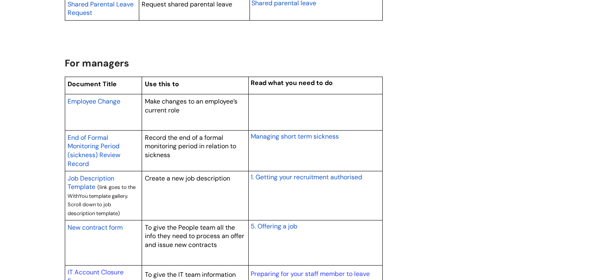 Image resolution: width=612 pixels, height=280 pixels. I want to click on a: Managing short term sickness, so click(294, 136).